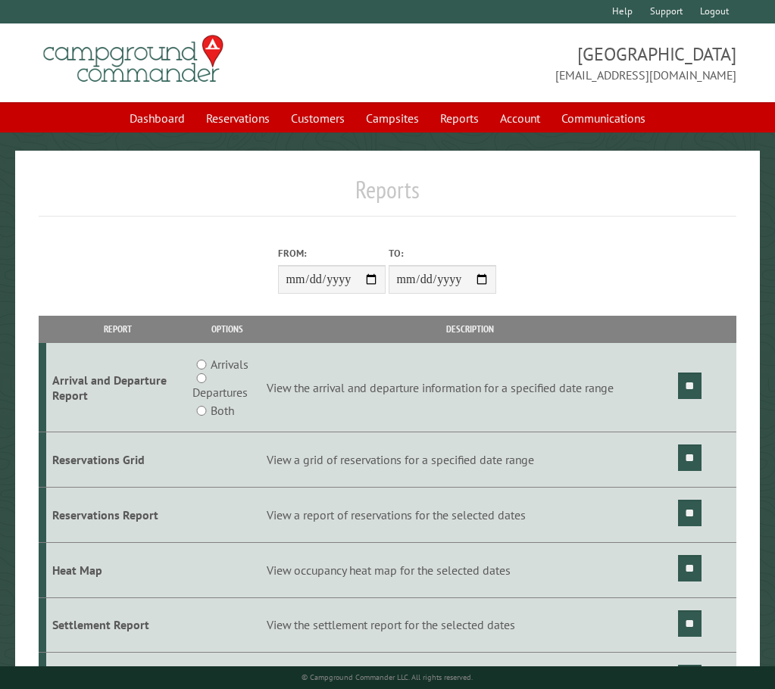  I want to click on td: View a grid of reservations for a specified date range, so click(470, 460).